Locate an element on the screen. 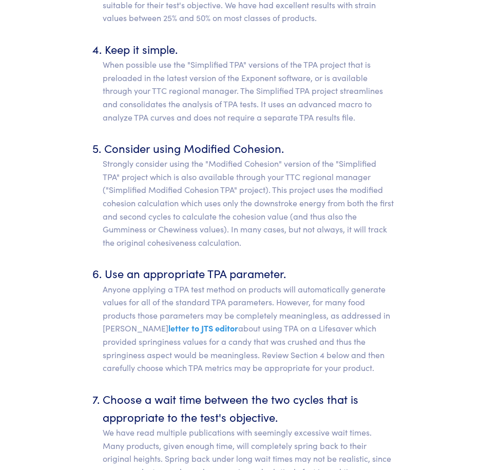 Image resolution: width=480 pixels, height=470 pixels. li: Use an appropriate TPA parameter. is located at coordinates (248, 319).